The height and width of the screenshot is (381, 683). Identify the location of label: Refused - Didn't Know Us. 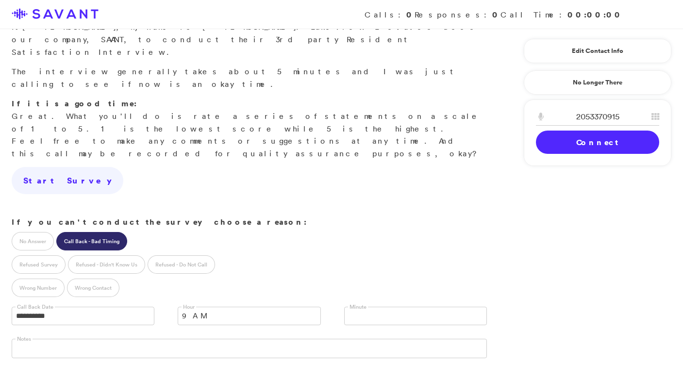
(106, 265).